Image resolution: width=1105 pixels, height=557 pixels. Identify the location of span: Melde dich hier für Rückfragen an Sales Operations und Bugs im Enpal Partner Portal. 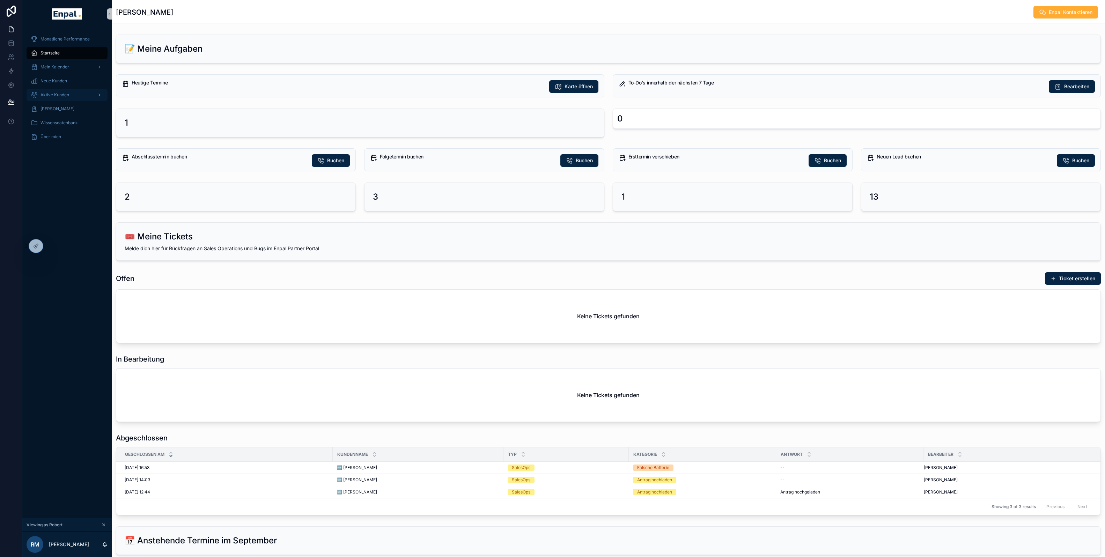
(222, 248).